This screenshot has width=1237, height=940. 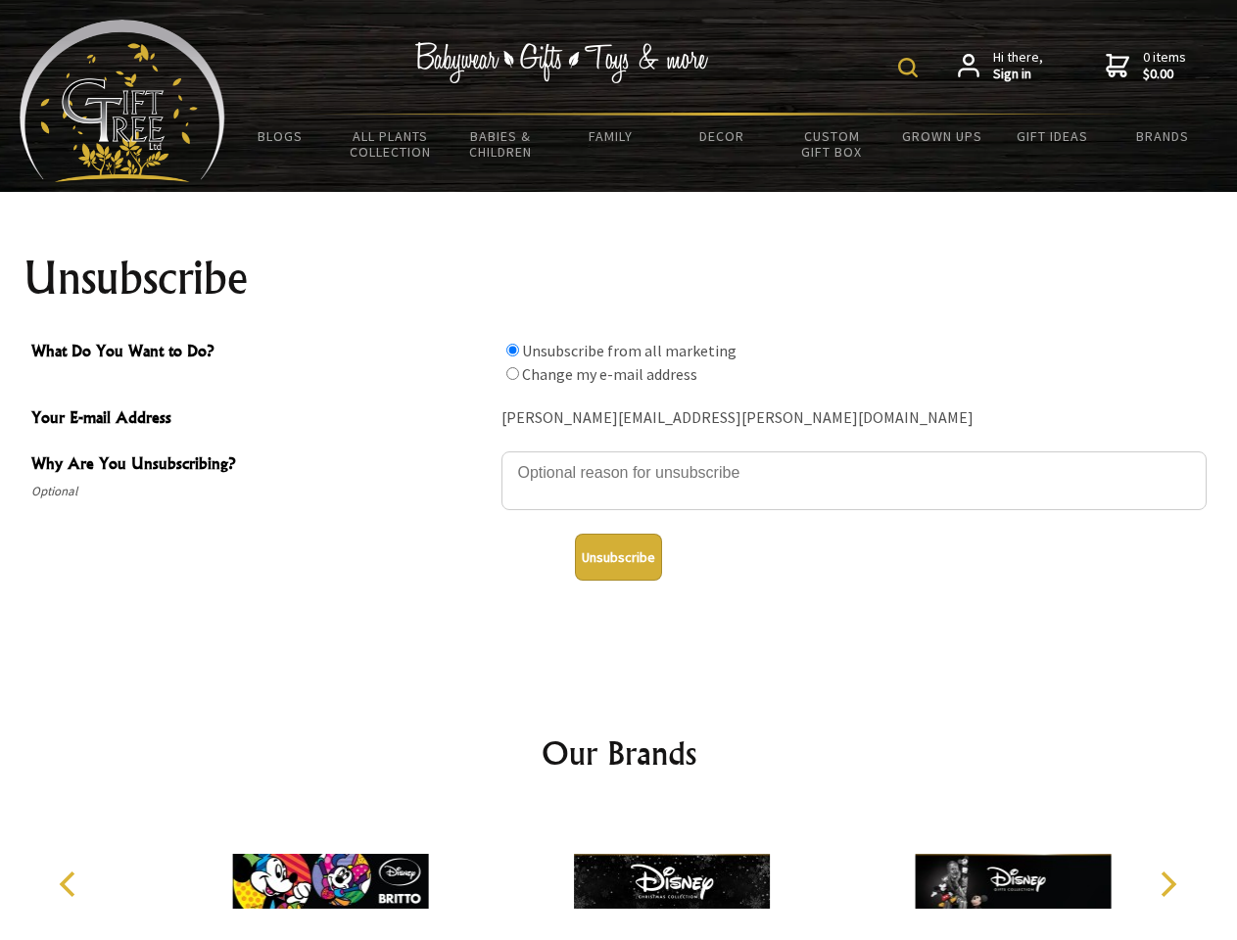 I want to click on textarea: Why Are You Unsubscribing?, so click(x=854, y=481).